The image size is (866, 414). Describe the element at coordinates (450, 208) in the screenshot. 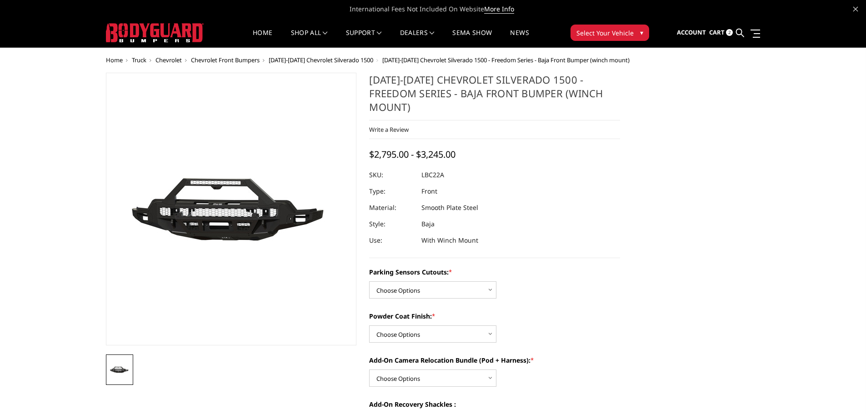

I see `dd: Smooth Plate Steel` at that location.